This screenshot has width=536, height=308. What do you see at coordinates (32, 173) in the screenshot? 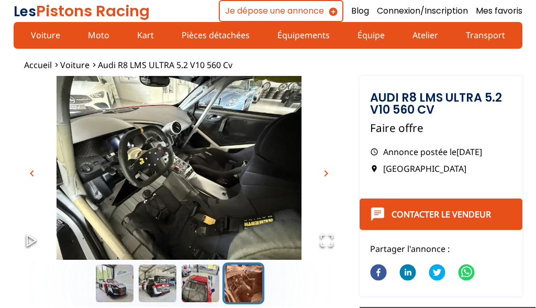
I see `button: chevron_left` at bounding box center [32, 173].